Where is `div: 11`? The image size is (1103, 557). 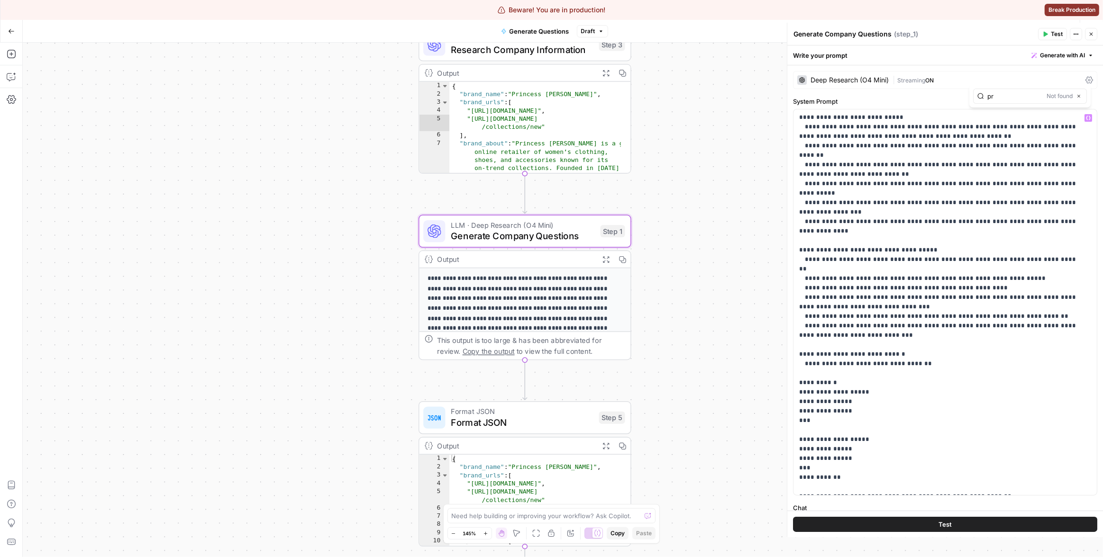 div: 11 is located at coordinates (435, 549).